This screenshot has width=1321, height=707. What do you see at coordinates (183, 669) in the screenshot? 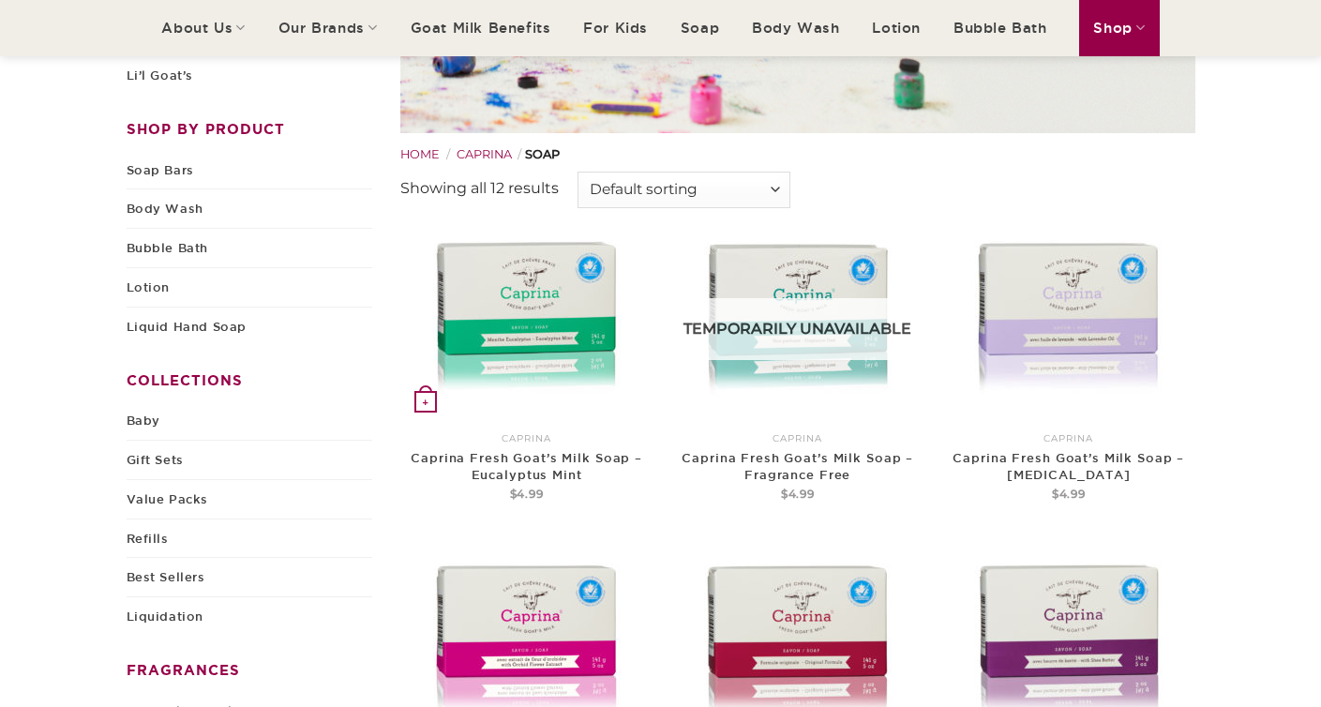
I see `span: Fragrances` at bounding box center [183, 669].